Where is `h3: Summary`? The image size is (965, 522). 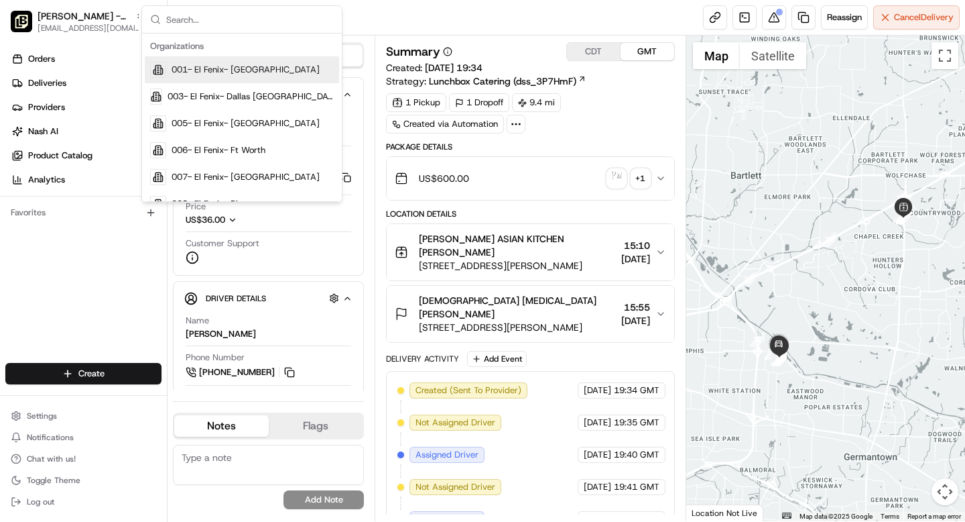
h3: Summary is located at coordinates (413, 52).